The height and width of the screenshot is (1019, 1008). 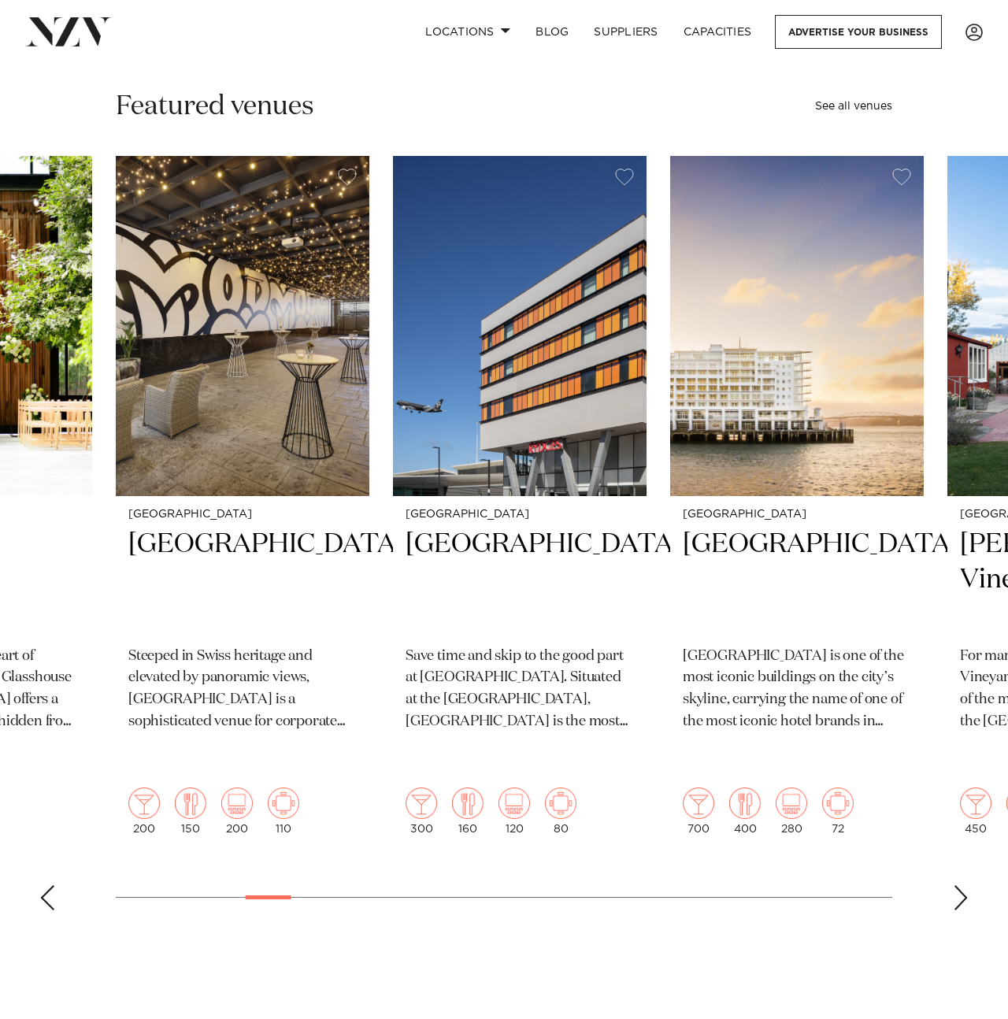 What do you see at coordinates (797, 501) in the screenshot?
I see `swiper-slide: 11 / 48` at bounding box center [797, 501].